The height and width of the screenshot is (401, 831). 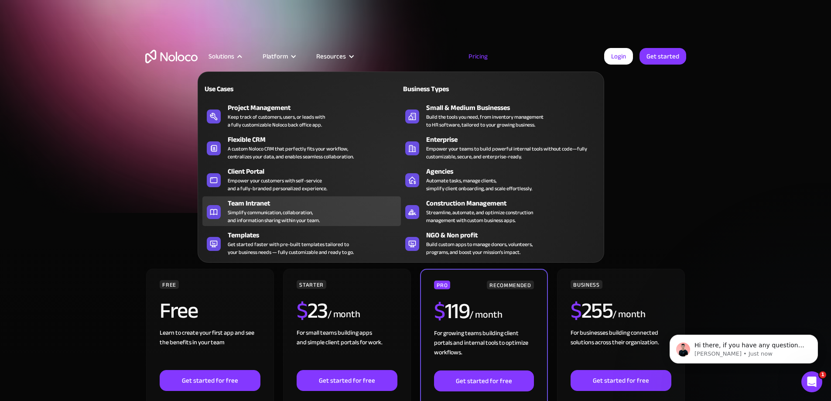 I want to click on nav: Solutions, so click(x=401, y=161).